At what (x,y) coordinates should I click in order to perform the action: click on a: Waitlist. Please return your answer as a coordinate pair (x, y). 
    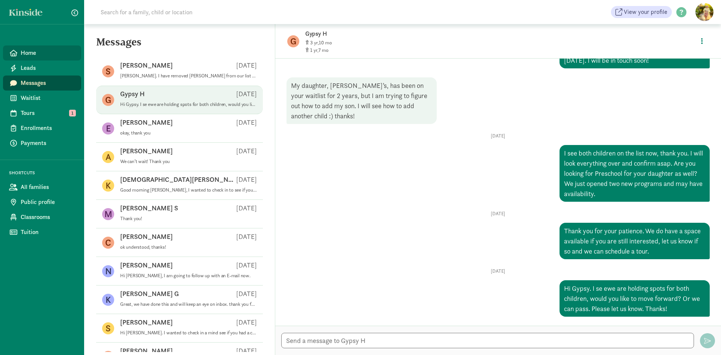
    Looking at the image, I should click on (42, 98).